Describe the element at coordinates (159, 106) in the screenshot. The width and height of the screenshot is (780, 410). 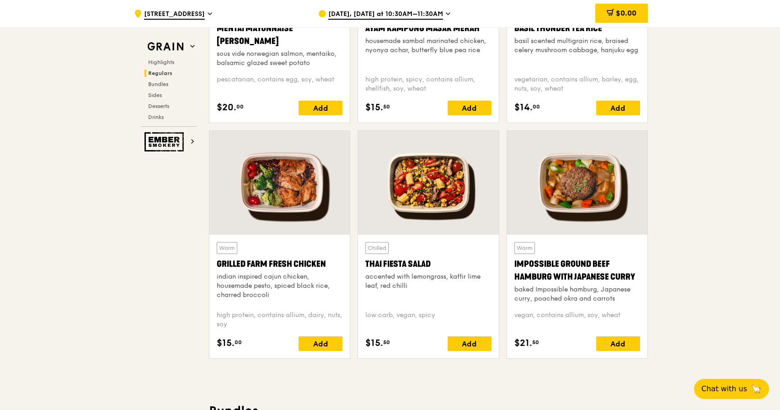
I see `span: Desserts` at that location.